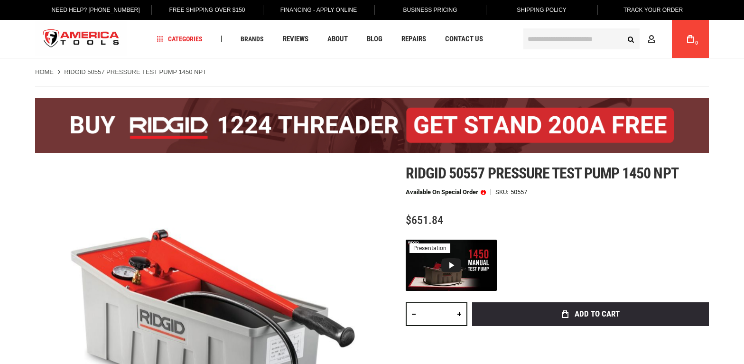 The width and height of the screenshot is (744, 364). Describe the element at coordinates (424, 220) in the screenshot. I see `span: $651.84` at that location.